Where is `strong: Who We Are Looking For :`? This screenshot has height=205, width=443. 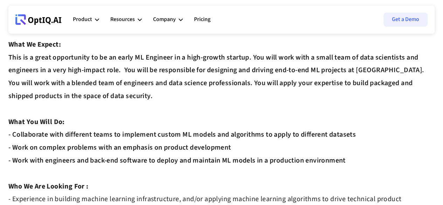 strong: Who We Are Looking For : is located at coordinates (48, 186).